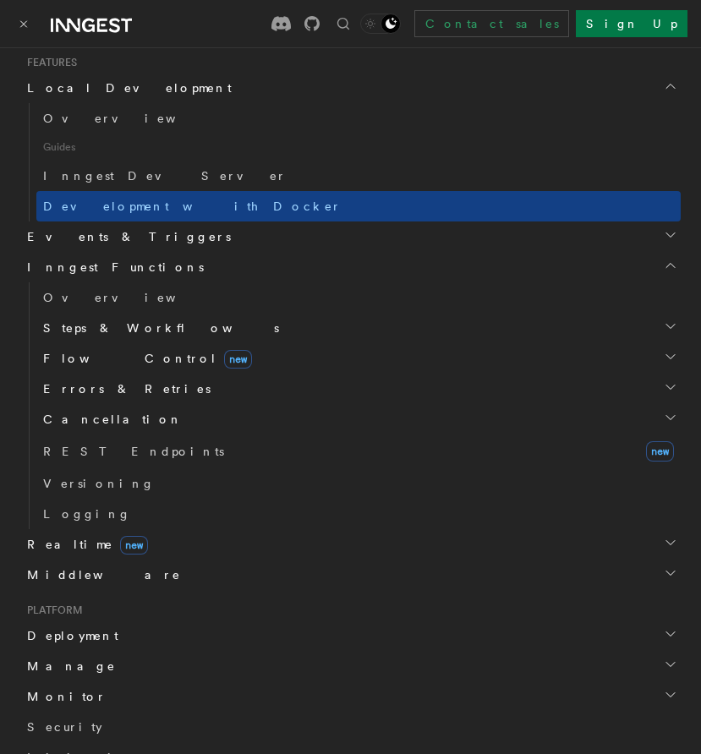  I want to click on a: Contact sales, so click(491, 24).